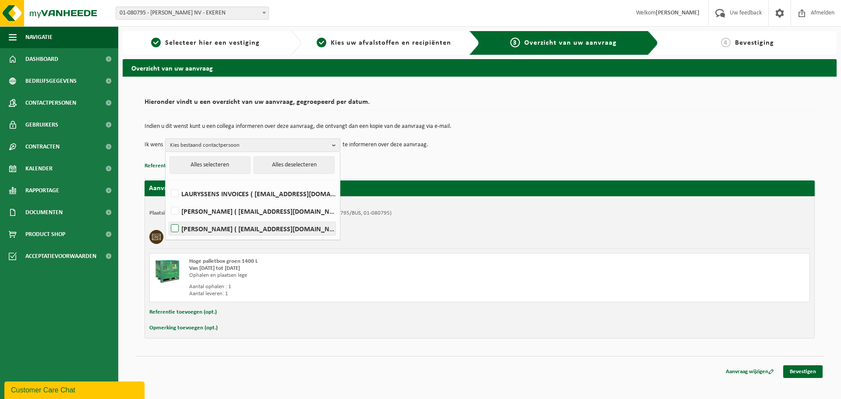 This screenshot has height=399, width=841. Describe the element at coordinates (212, 43) in the screenshot. I see `span: Selecteer hier een vestiging` at that location.